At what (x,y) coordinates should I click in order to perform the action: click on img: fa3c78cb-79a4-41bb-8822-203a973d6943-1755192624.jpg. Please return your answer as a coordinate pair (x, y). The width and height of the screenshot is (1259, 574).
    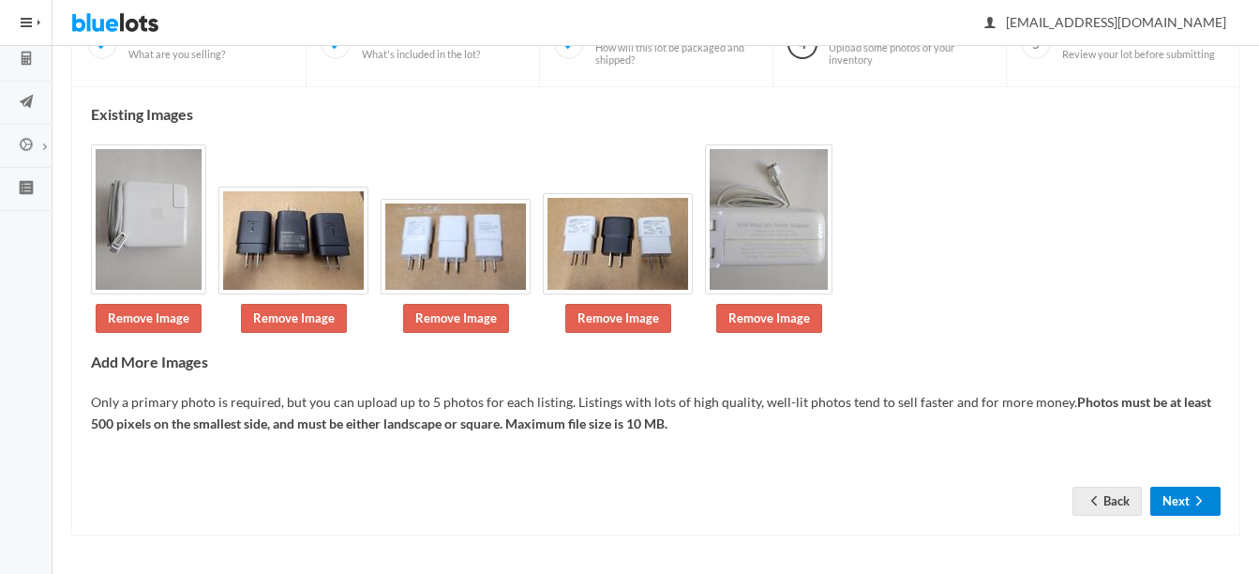
    Looking at the image, I should click on (618, 244).